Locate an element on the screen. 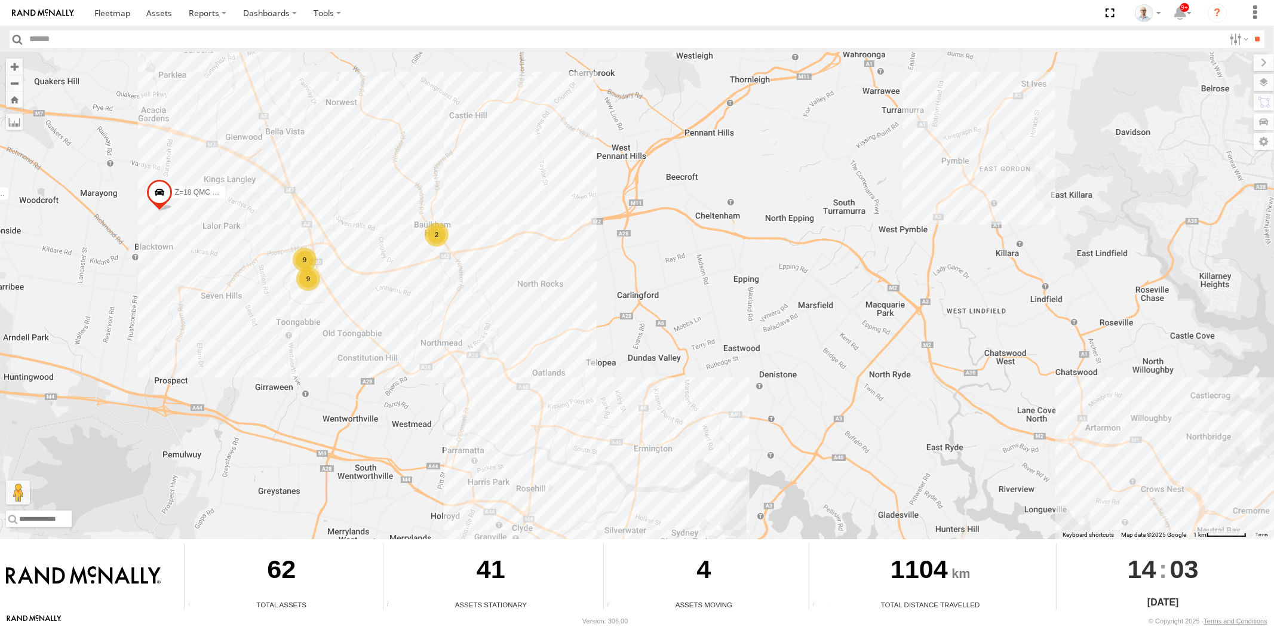 The height and width of the screenshot is (627, 1274). div: Total number of Enabled Assets is located at coordinates (194, 605).